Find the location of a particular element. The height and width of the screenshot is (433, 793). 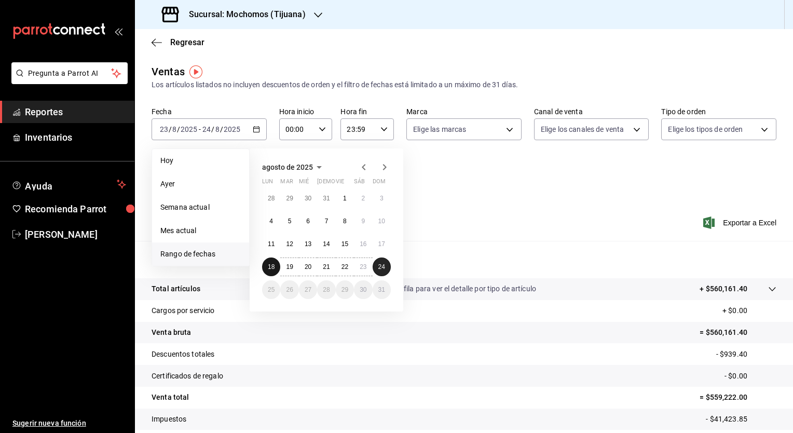

button: 5 de agosto de 2025 is located at coordinates (289, 221).